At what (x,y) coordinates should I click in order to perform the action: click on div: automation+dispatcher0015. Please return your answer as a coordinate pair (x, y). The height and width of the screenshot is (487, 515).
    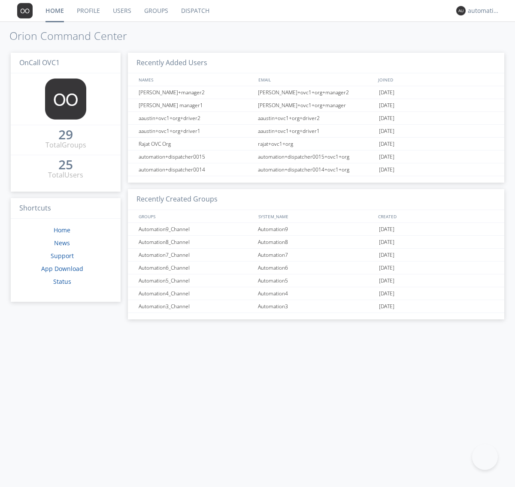
    Looking at the image, I should click on (196, 157).